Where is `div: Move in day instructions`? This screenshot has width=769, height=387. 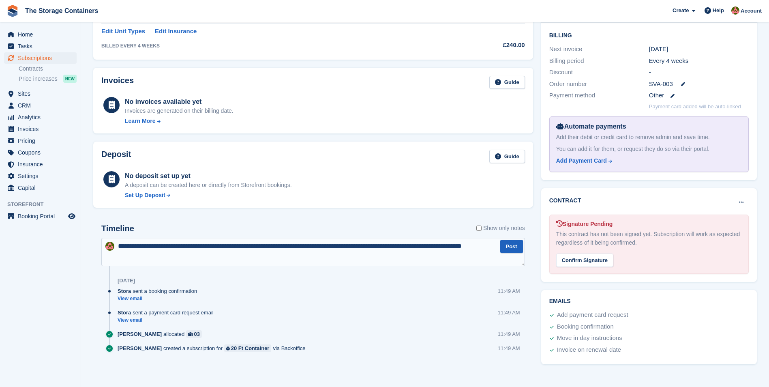 div: Move in day instructions is located at coordinates (590, 338).